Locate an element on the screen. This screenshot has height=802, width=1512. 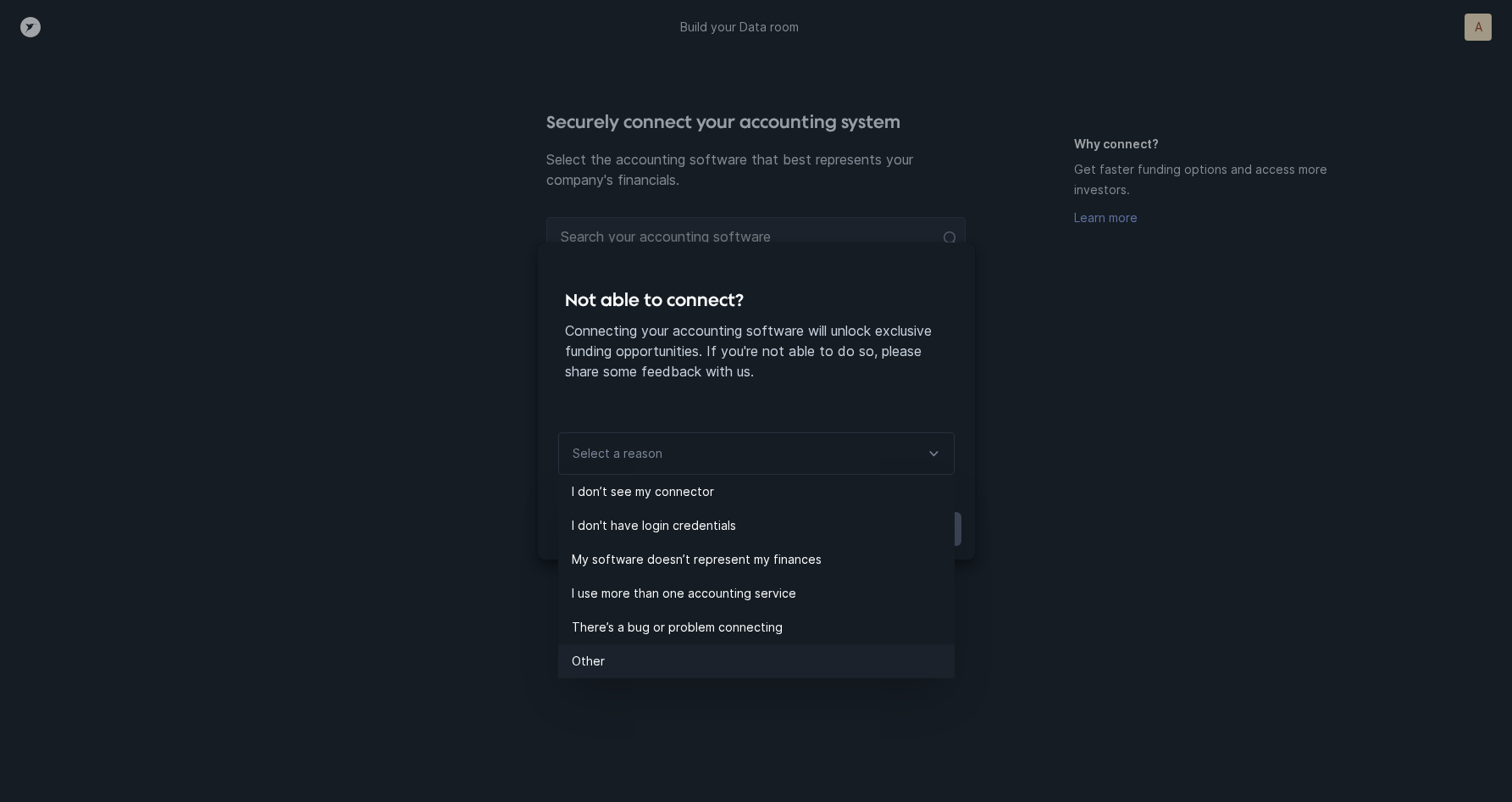
p: Select a reason is located at coordinates (617, 454).